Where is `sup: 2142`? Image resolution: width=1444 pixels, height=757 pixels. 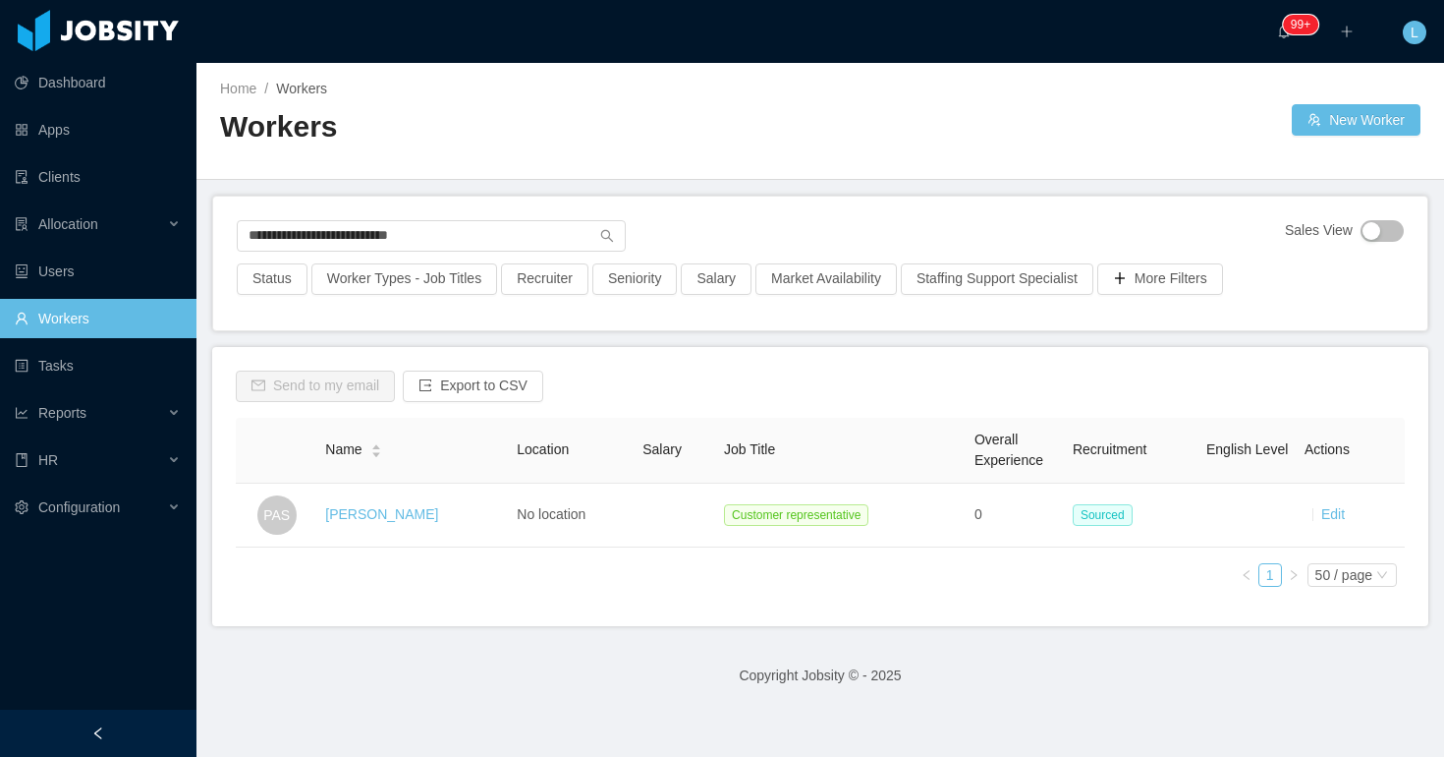 sup: 2142 is located at coordinates (1301, 25).